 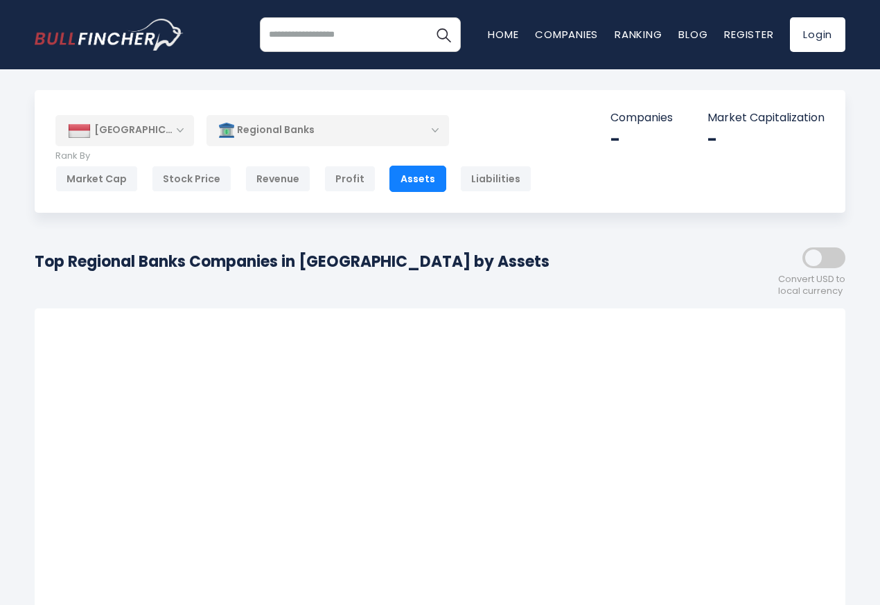 I want to click on div: Revenue, so click(x=278, y=179).